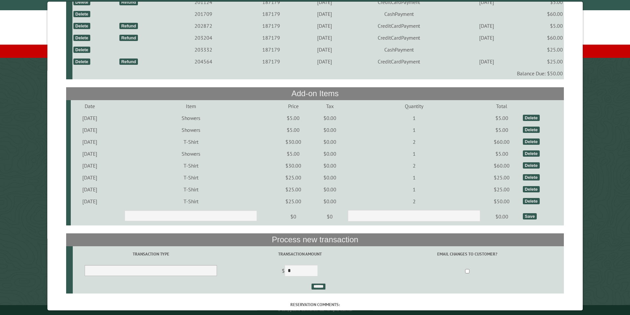 The width and height of the screenshot is (630, 315). I want to click on td: 203332, so click(203, 50).